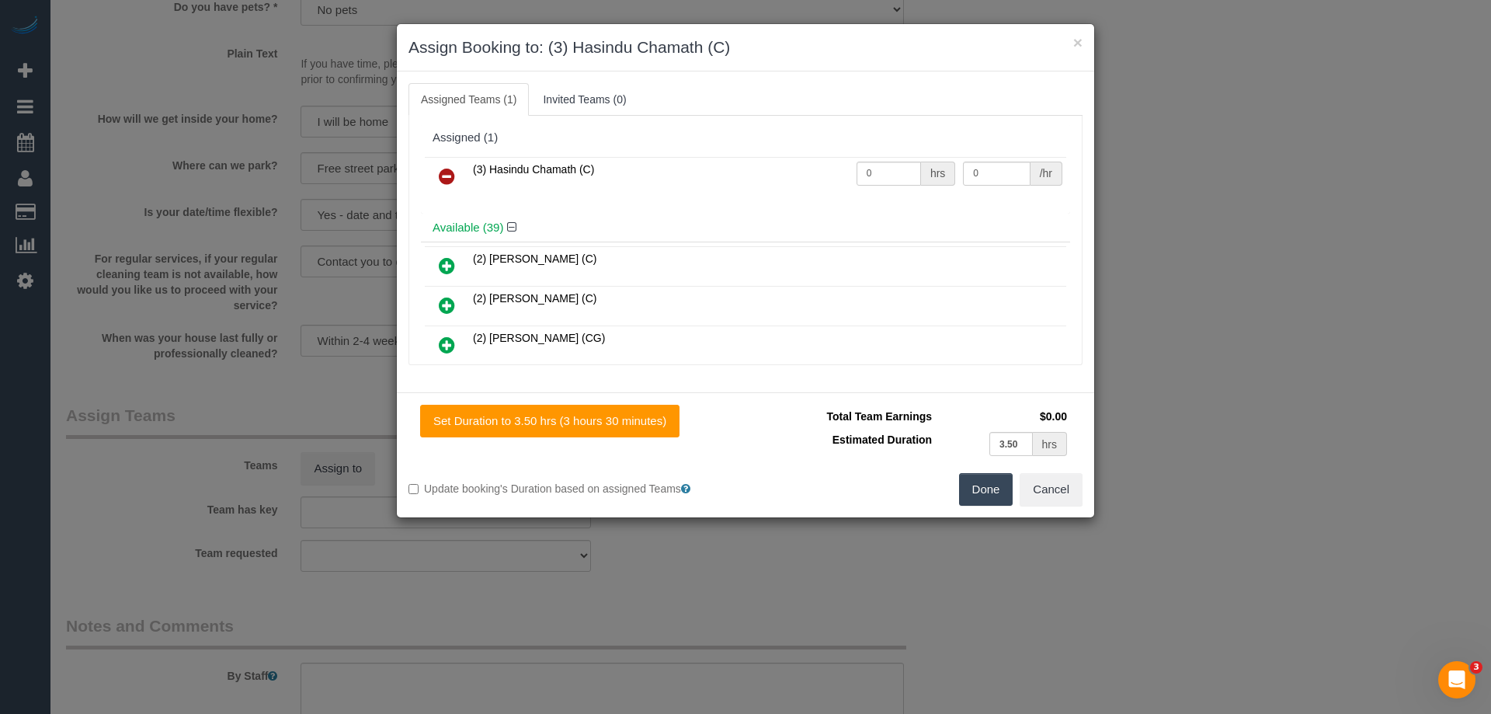 This screenshot has width=1491, height=714. Describe the element at coordinates (1476, 667) in the screenshot. I see `span: 3` at that location.